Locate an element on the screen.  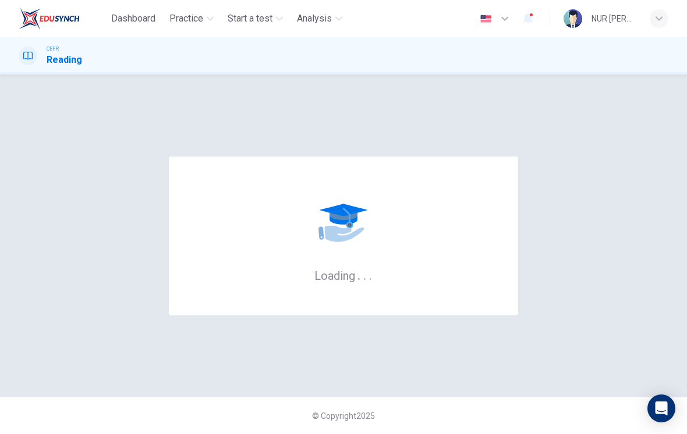
button: Start a test is located at coordinates (255, 19).